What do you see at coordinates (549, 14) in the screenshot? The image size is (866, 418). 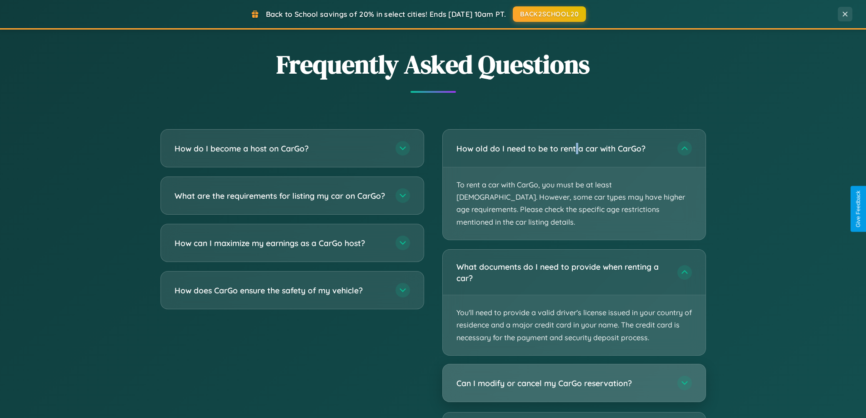 I see `button: BACK2SCHOOL20` at bounding box center [549, 14].